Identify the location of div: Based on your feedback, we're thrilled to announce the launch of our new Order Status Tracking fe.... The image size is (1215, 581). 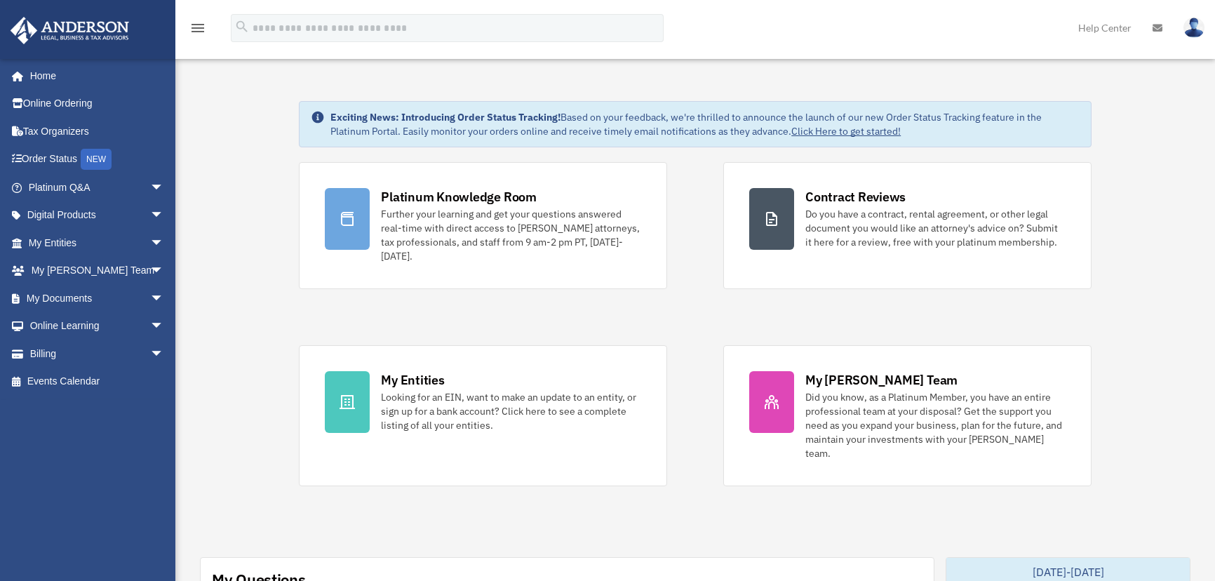
(705, 124).